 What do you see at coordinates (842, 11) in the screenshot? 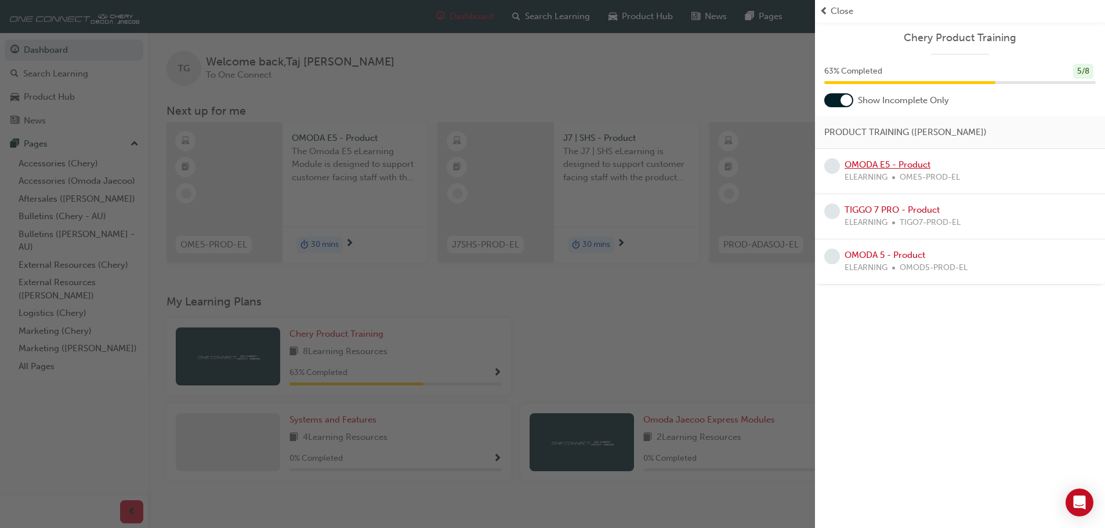
I see `span: Close` at bounding box center [842, 11].